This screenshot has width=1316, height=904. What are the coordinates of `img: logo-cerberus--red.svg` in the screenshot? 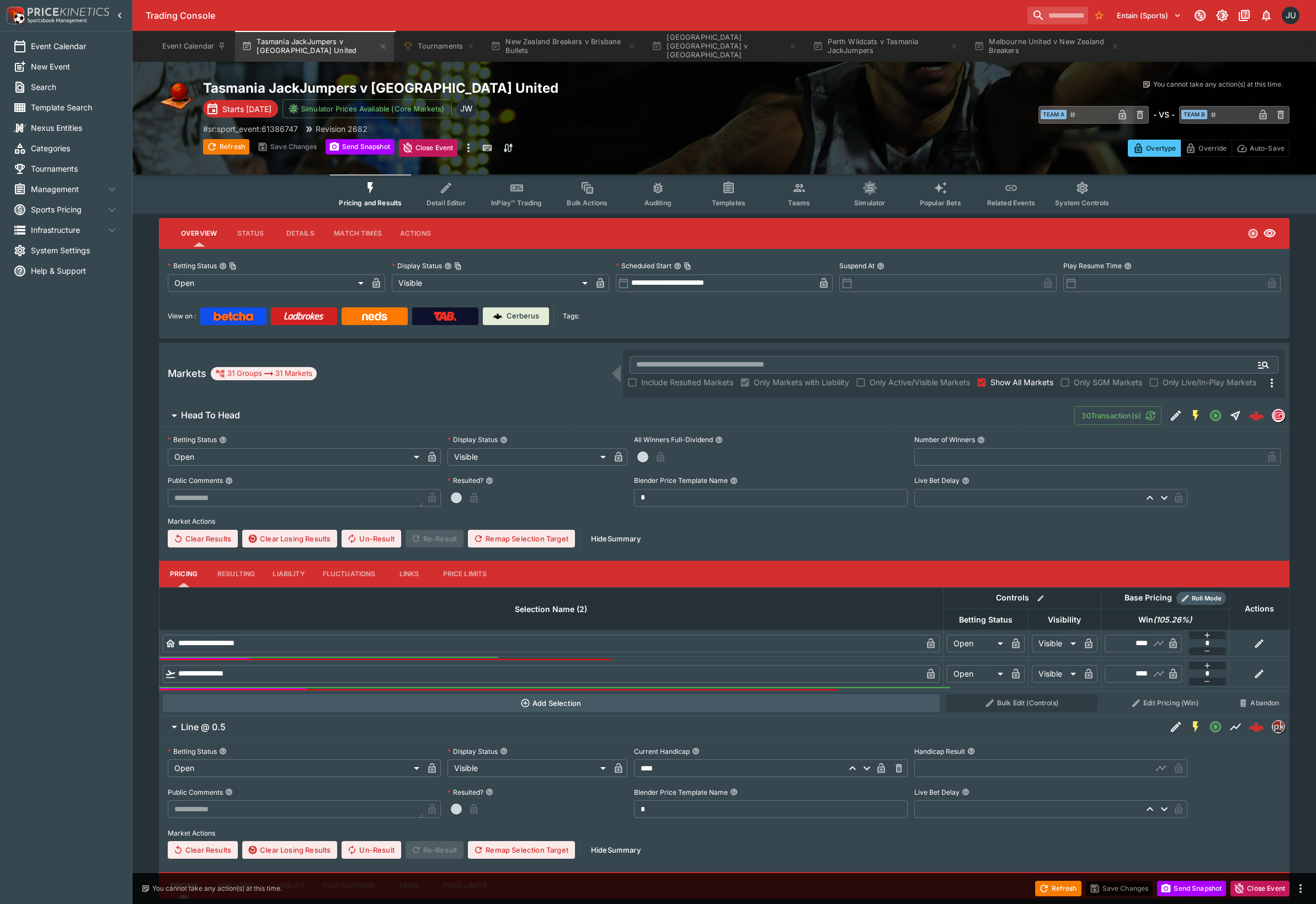 It's located at (1256, 416).